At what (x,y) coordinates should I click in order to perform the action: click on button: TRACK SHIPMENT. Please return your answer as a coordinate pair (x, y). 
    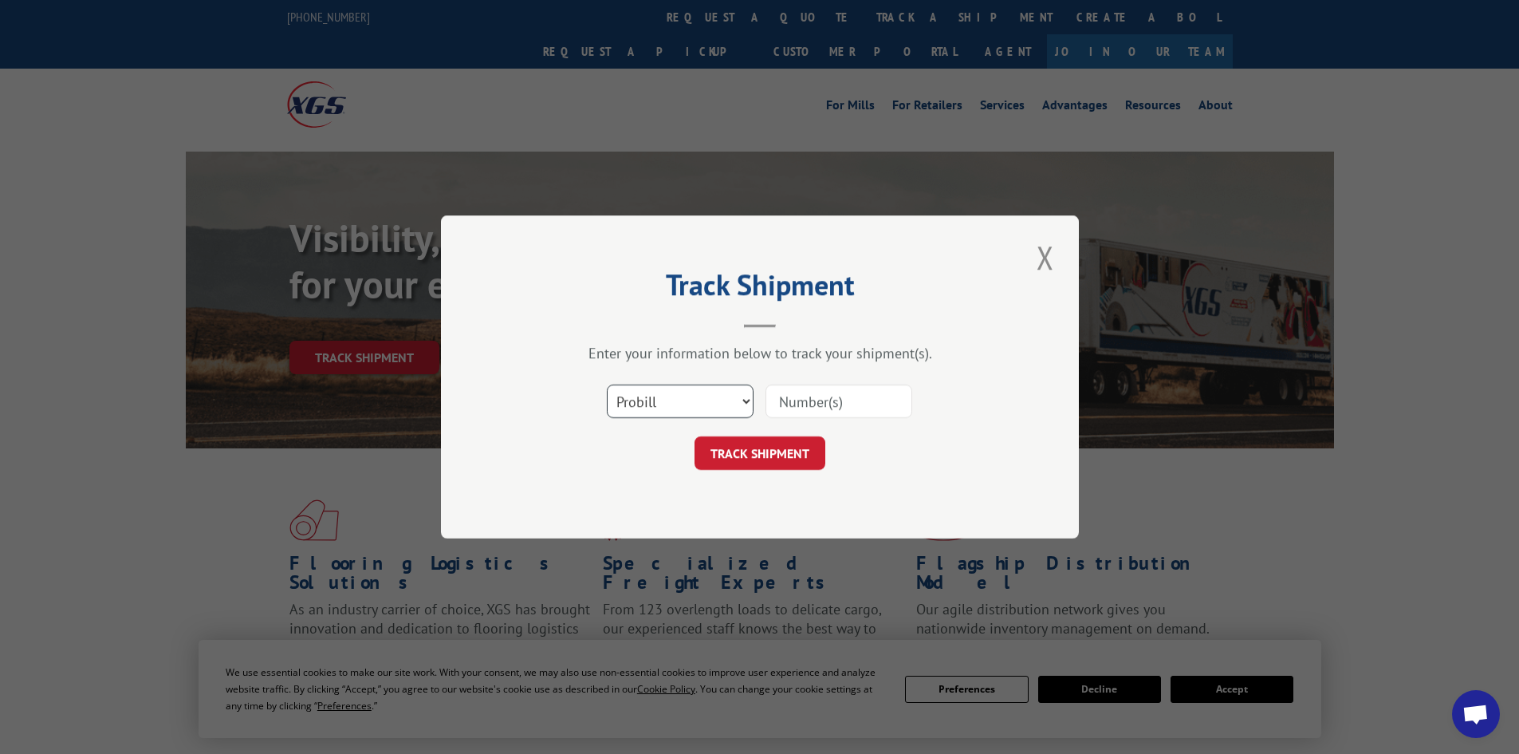
    Looking at the image, I should click on (760, 453).